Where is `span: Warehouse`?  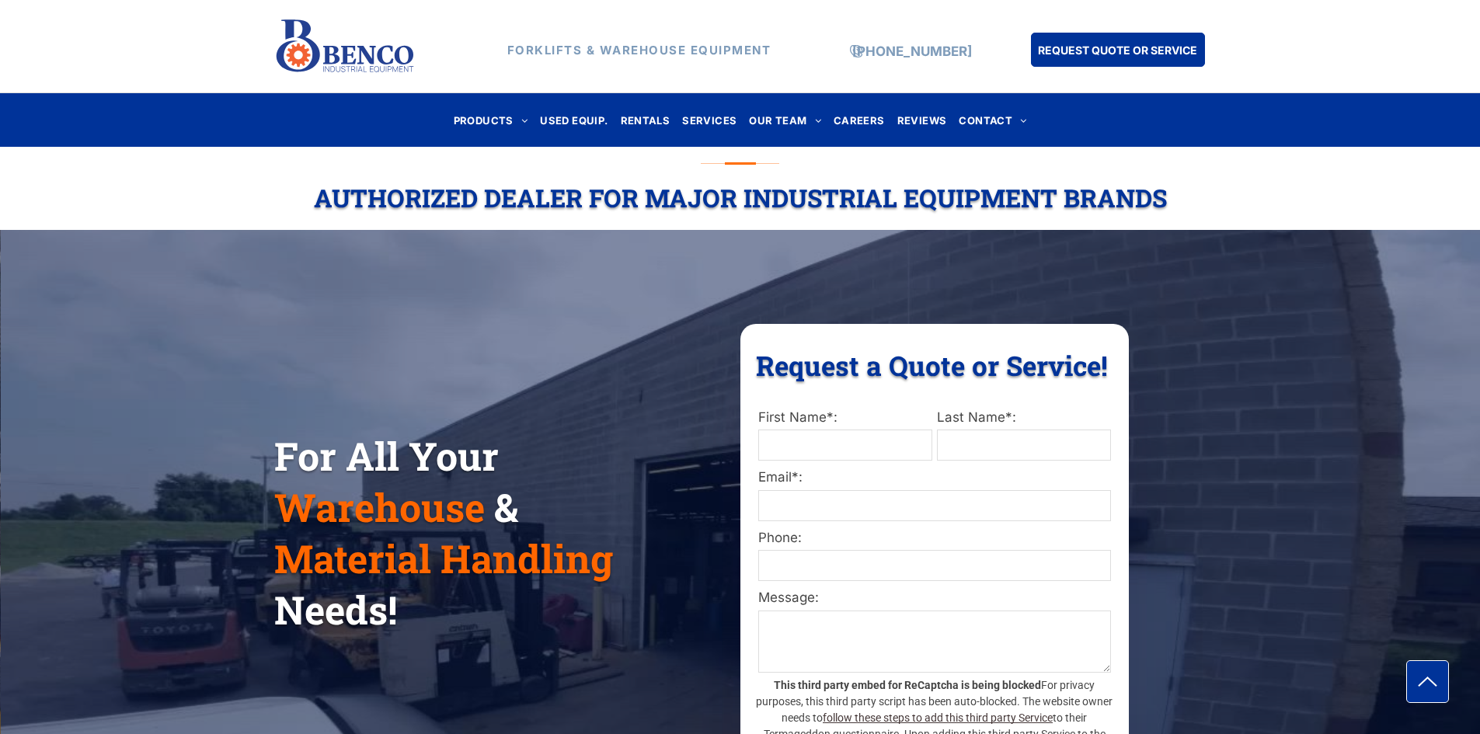 span: Warehouse is located at coordinates (379, 507).